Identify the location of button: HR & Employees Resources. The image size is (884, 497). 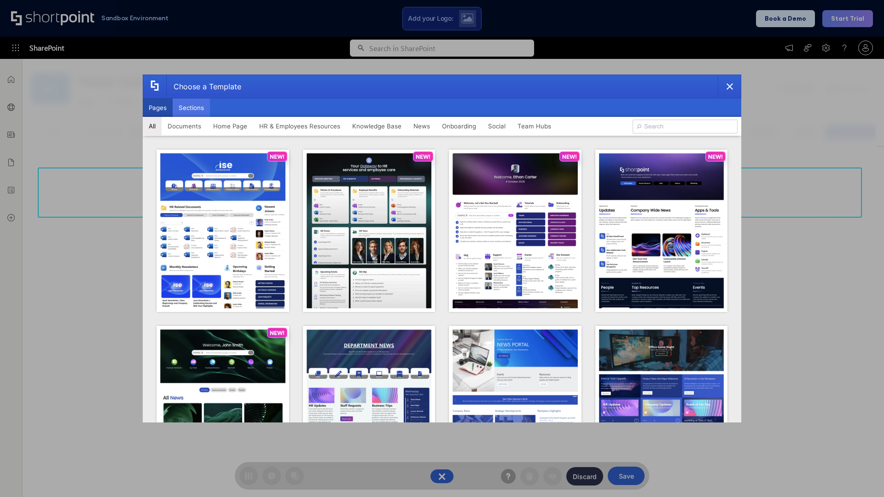
(300, 126).